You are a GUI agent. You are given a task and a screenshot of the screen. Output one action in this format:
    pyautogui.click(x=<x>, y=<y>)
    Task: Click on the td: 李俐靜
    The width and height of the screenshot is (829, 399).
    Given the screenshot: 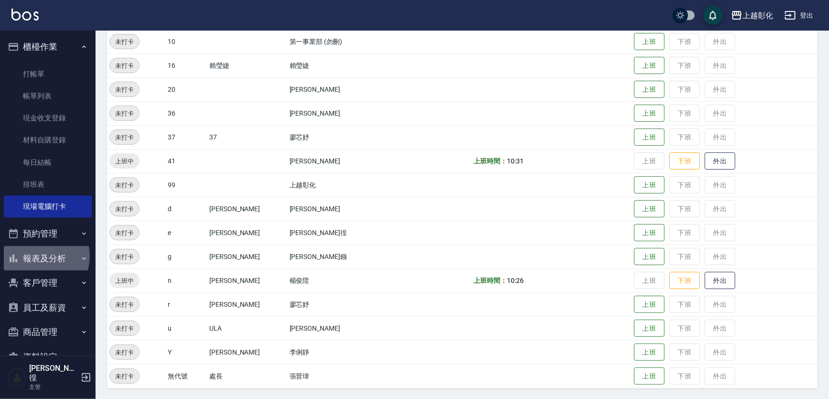 What is the action you would take?
    pyautogui.click(x=339, y=352)
    